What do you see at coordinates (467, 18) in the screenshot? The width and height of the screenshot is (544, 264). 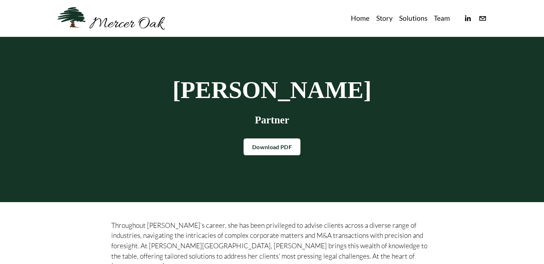 I see `a: linkedin-unauth` at bounding box center [467, 18].